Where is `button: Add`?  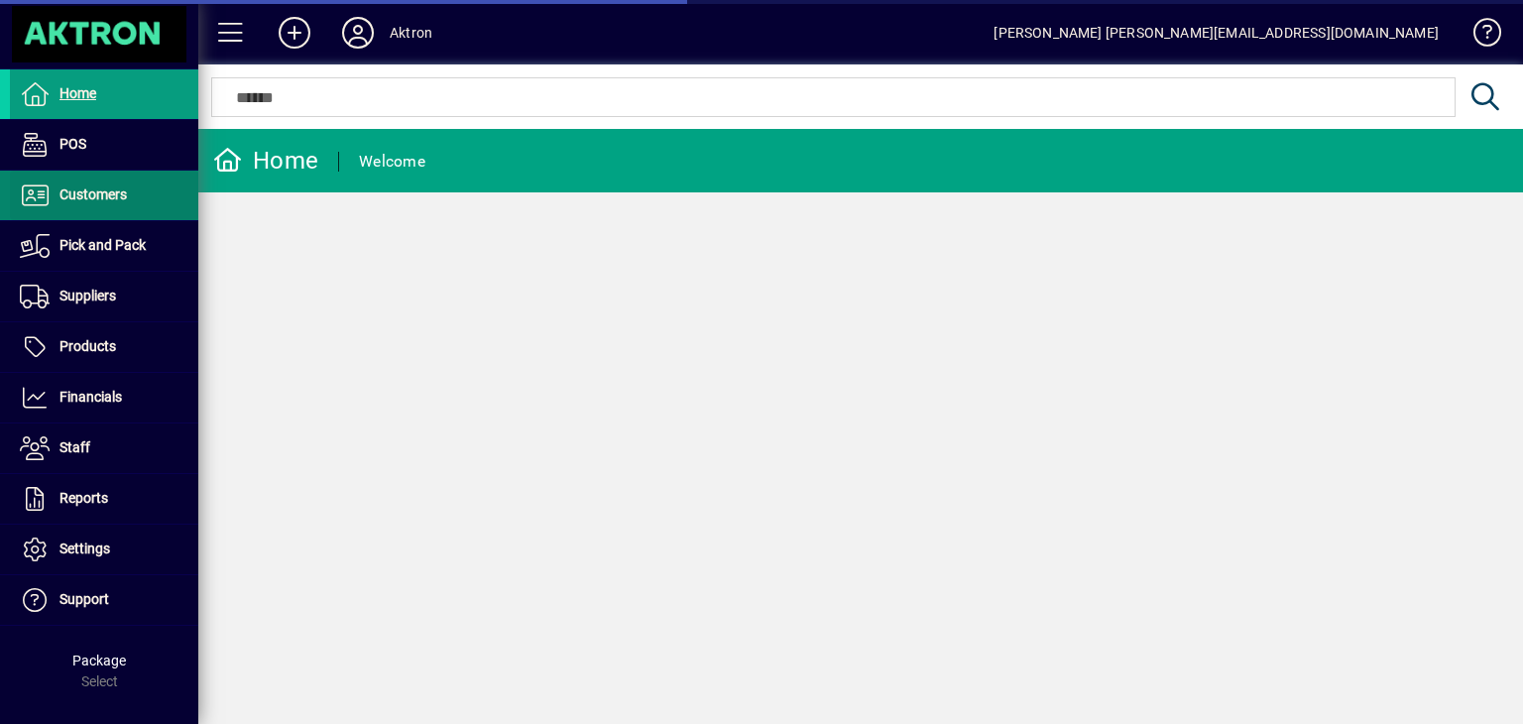 button: Add is located at coordinates (294, 33).